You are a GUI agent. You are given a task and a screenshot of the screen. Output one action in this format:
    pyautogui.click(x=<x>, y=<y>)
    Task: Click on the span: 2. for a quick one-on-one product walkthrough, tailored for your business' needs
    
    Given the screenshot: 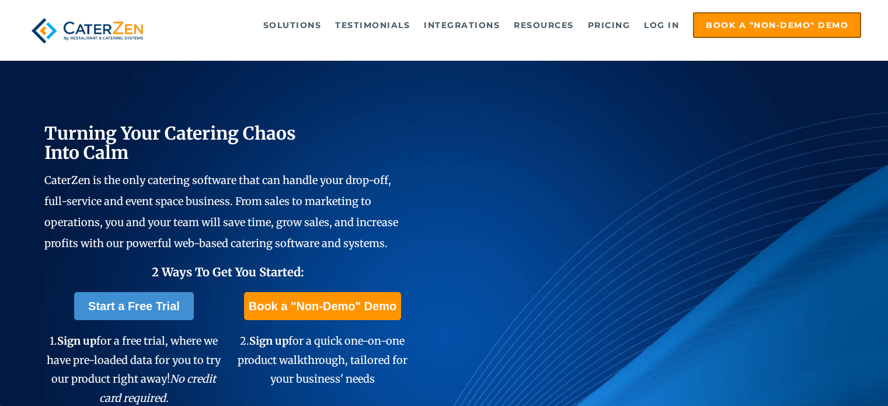 What is the action you would take?
    pyautogui.click(x=322, y=360)
    